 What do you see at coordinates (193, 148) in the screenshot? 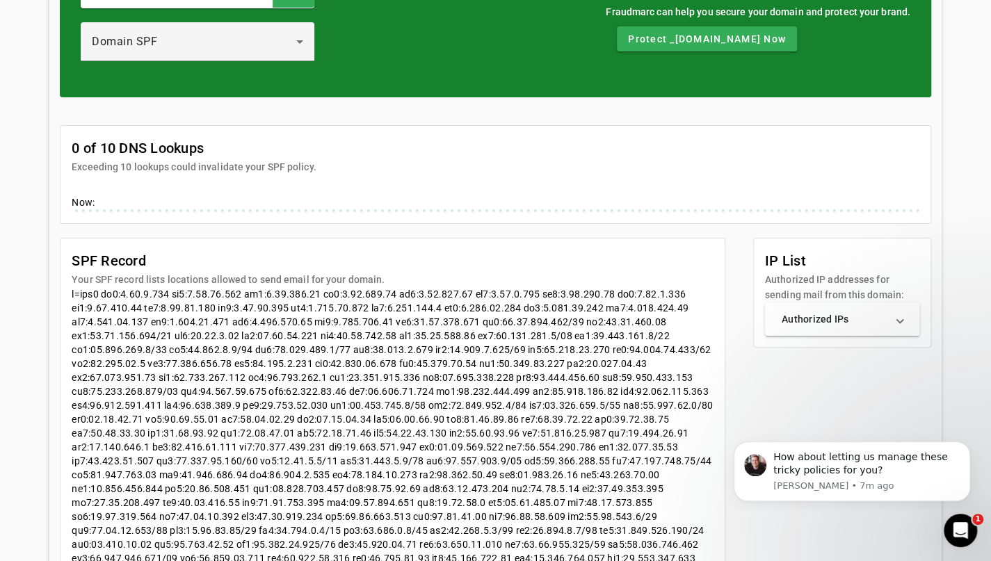
I see `mat-card-title: 0 of 10 DNS Lookups` at bounding box center [193, 148].